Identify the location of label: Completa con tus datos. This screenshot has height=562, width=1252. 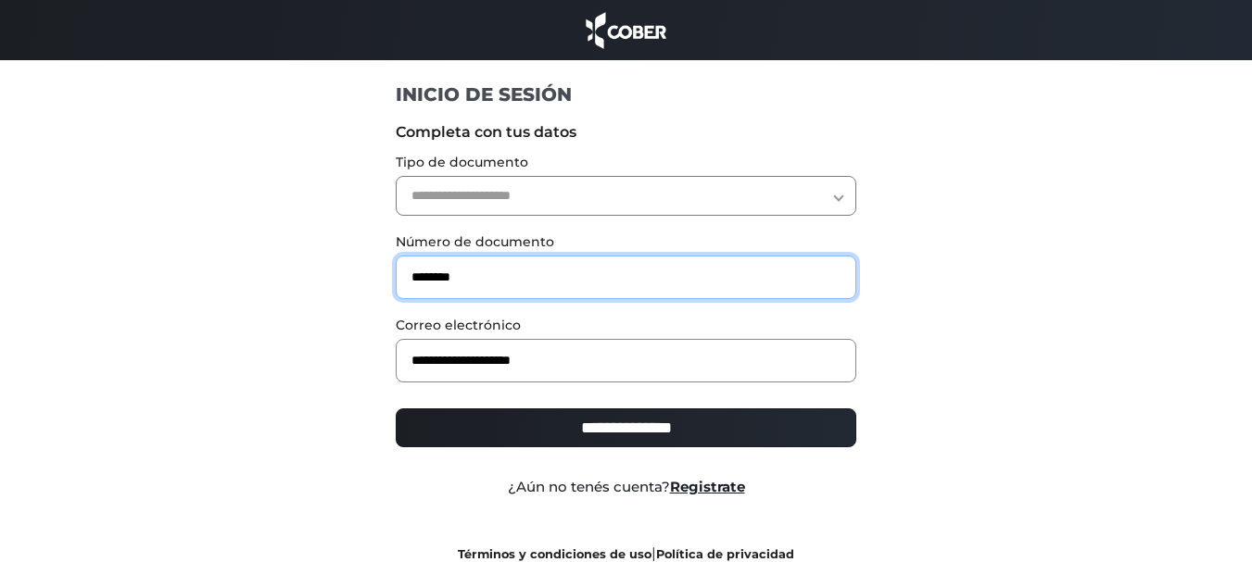
(625, 133).